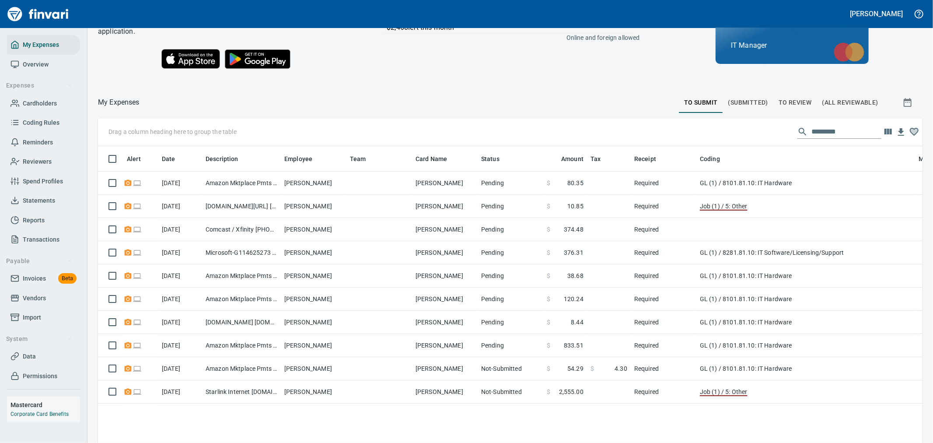 The width and height of the screenshot is (933, 443). What do you see at coordinates (38, 14) in the screenshot?
I see `img: Finvari` at bounding box center [38, 14].